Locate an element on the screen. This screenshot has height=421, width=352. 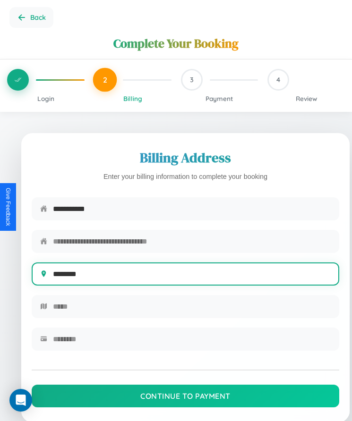
span: 4 is located at coordinates (278, 80).